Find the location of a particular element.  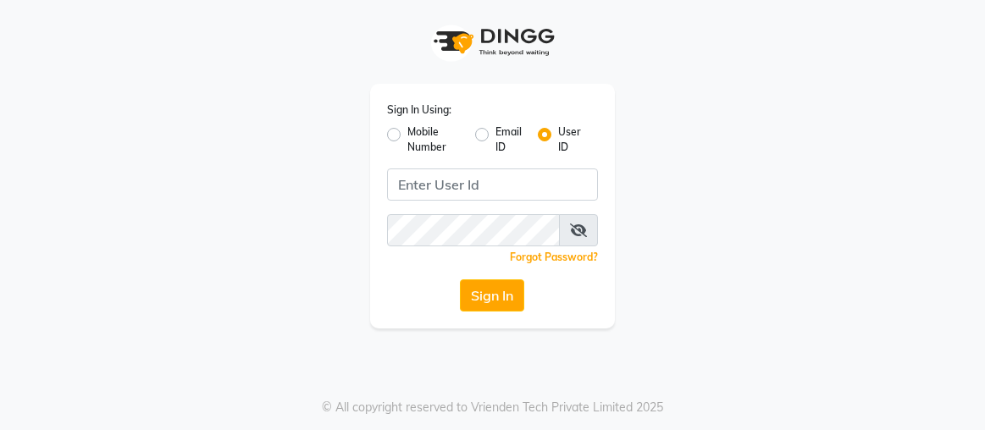

label: Sign In Using: is located at coordinates (419, 110).